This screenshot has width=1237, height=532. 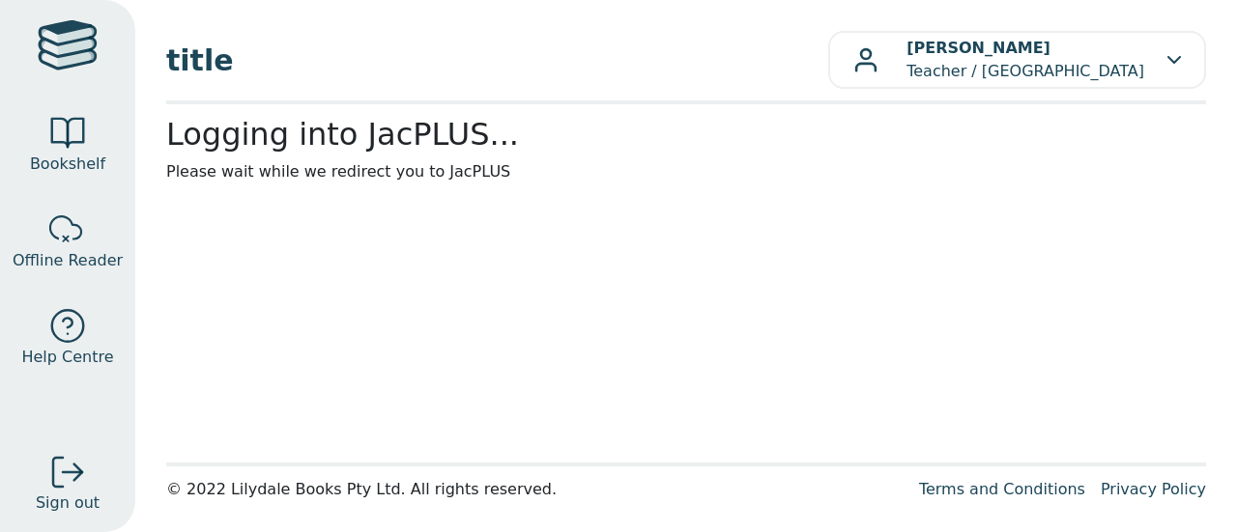 I want to click on h2: Logging into JacPLUS..., so click(x=686, y=134).